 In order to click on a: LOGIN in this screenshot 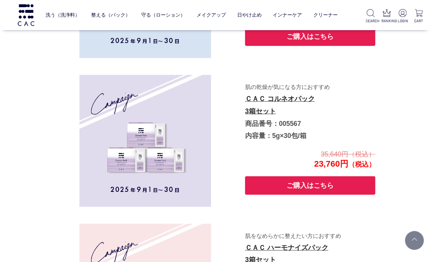, I will do `click(403, 16)`.